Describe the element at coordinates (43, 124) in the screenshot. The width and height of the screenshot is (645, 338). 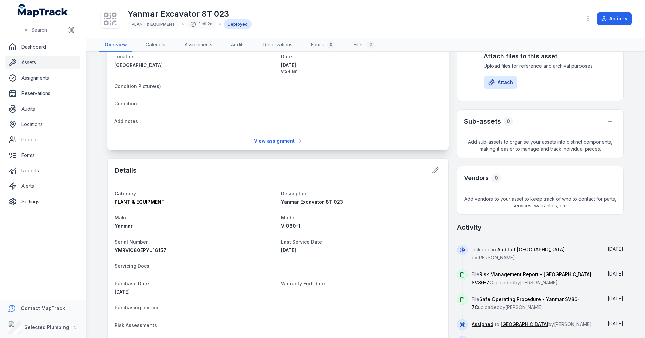
I see `a: Locations` at that location.